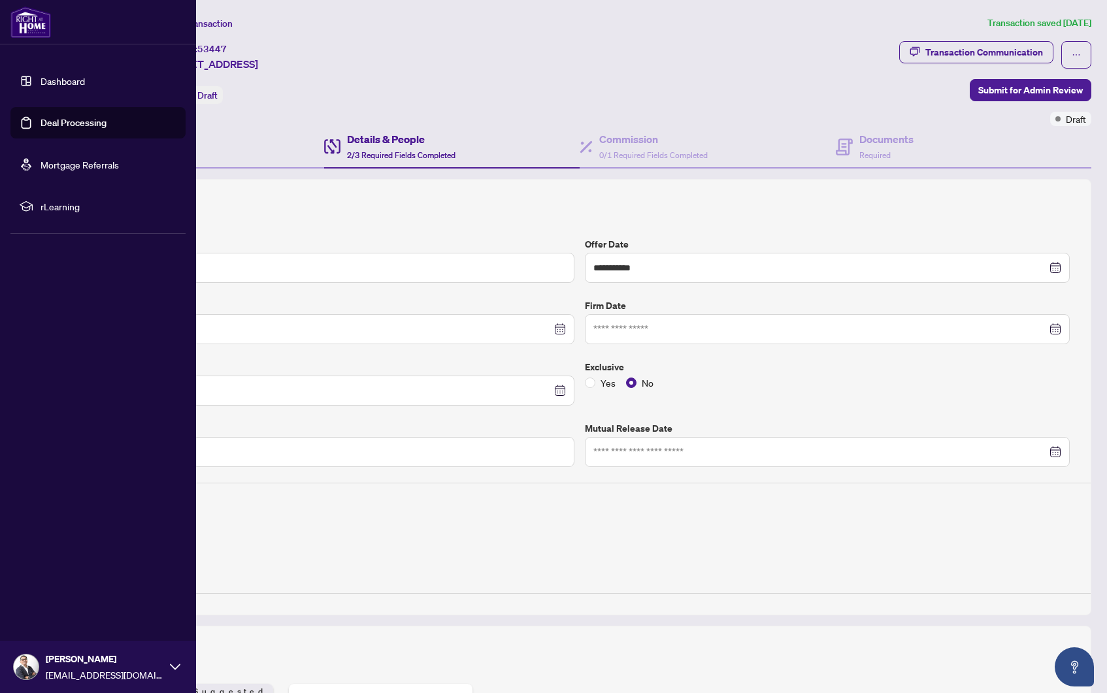 This screenshot has height=693, width=1107. Describe the element at coordinates (1076, 55) in the screenshot. I see `span: ellipsis` at that location.